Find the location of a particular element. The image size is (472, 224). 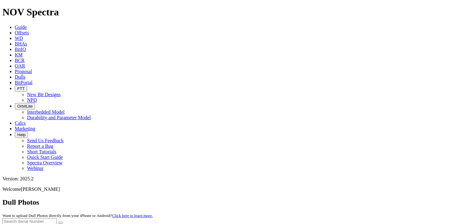

a: Spectra Overview is located at coordinates (45, 163).